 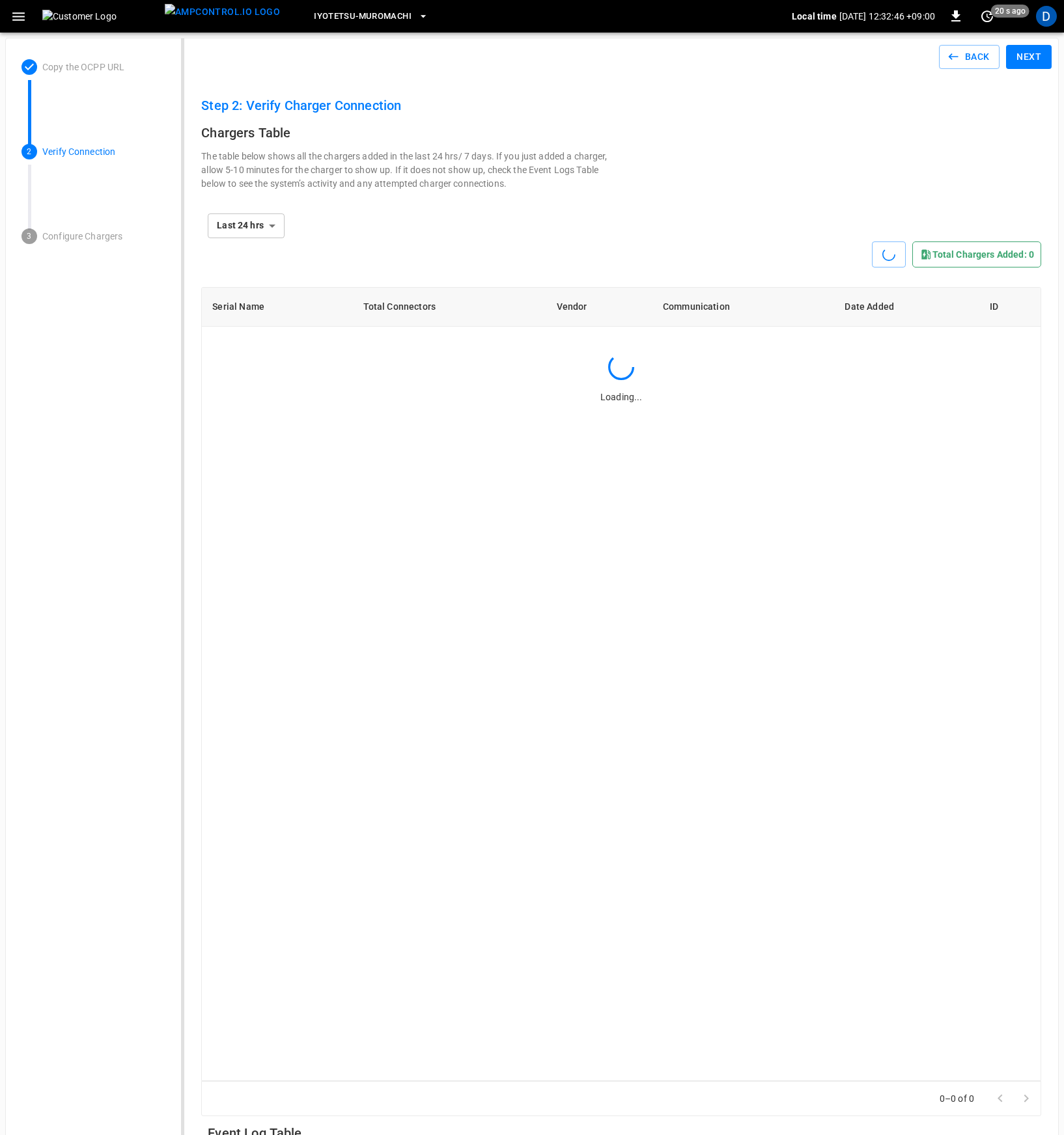 I want to click on p: 0–0 of 0, so click(x=957, y=1099).